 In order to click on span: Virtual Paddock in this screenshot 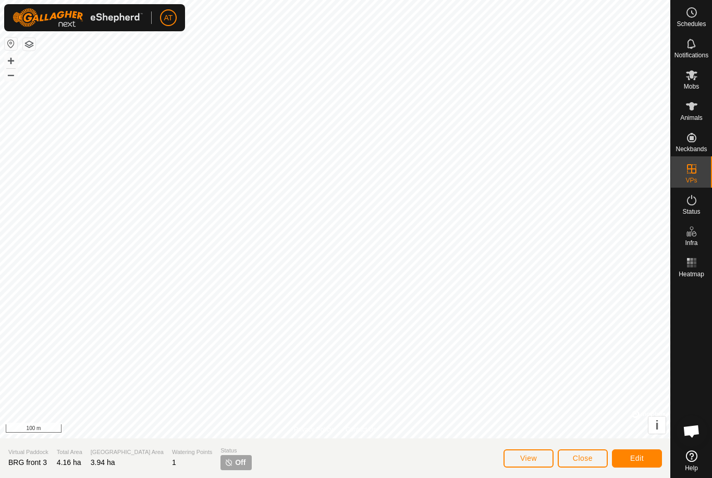, I will do `click(28, 452)`.